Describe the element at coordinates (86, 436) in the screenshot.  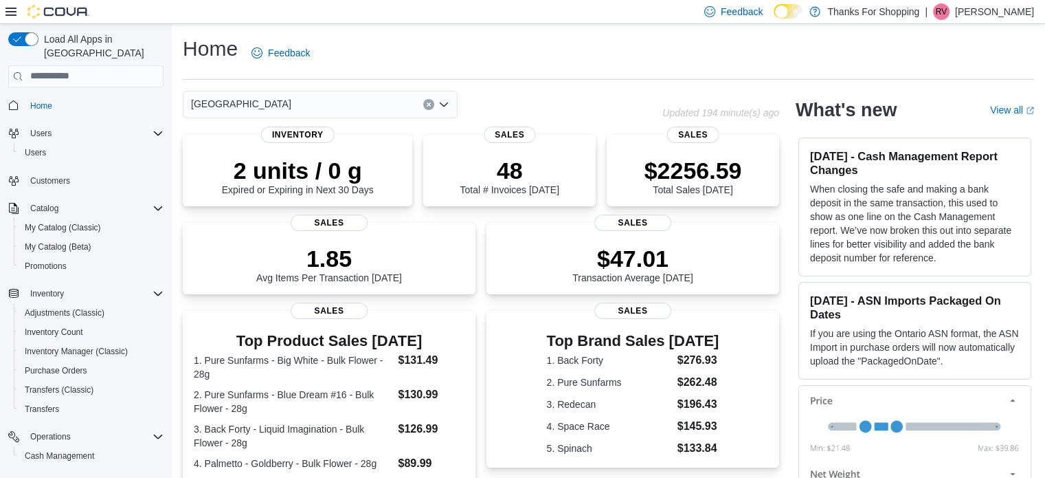
I see `button: Operations` at that location.